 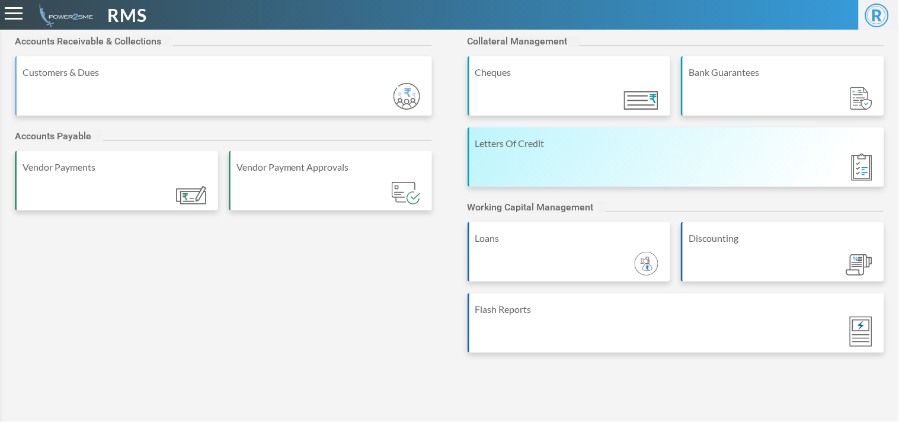 I want to click on div: Letters Of Credit, so click(x=676, y=143).